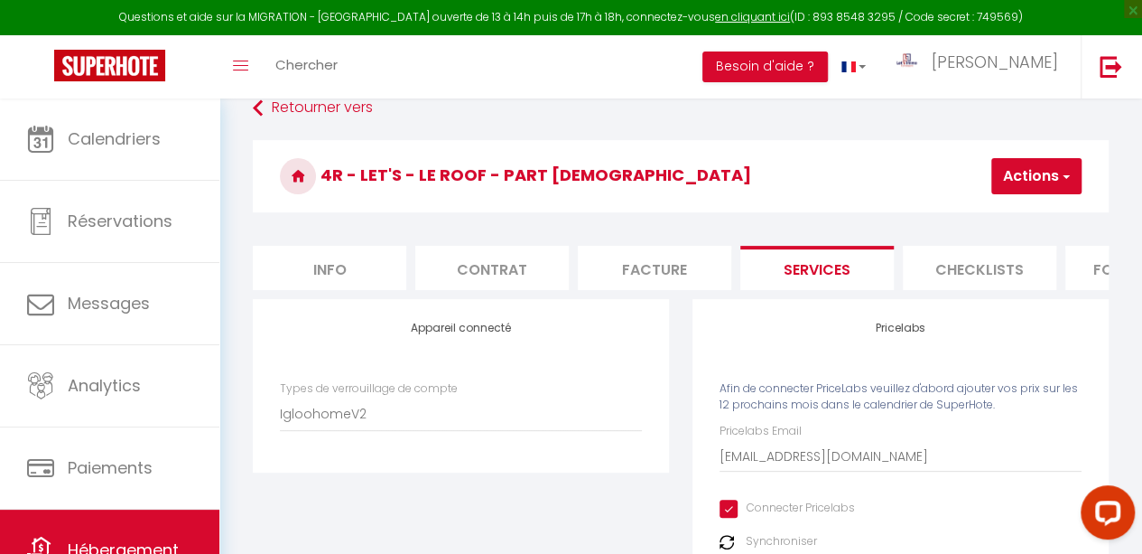  I want to click on a: Retourner vers, so click(681, 108).